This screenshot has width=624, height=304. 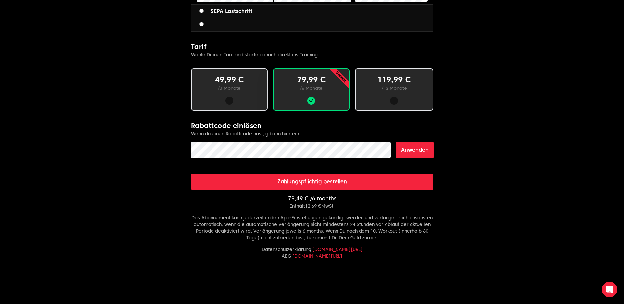 What do you see at coordinates (312, 126) in the screenshot?
I see `h2: Rabattcode einlösen` at bounding box center [312, 126].